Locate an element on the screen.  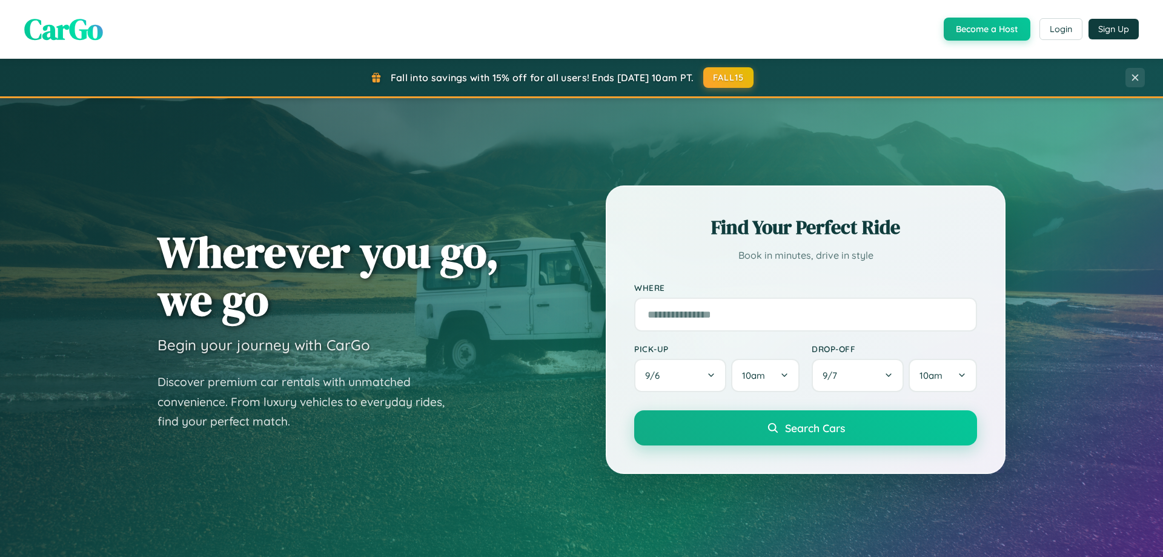
span: Search Cars is located at coordinates (815, 428).